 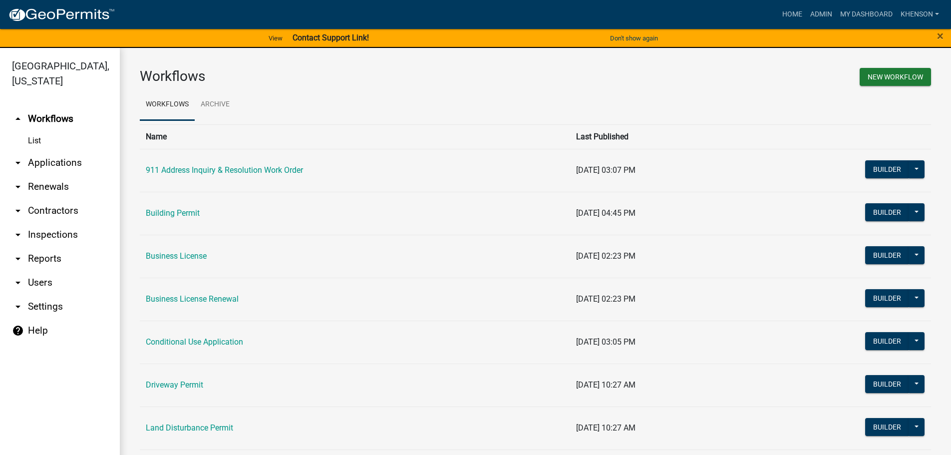 What do you see at coordinates (18, 119) in the screenshot?
I see `i: arrow_drop_up` at bounding box center [18, 119].